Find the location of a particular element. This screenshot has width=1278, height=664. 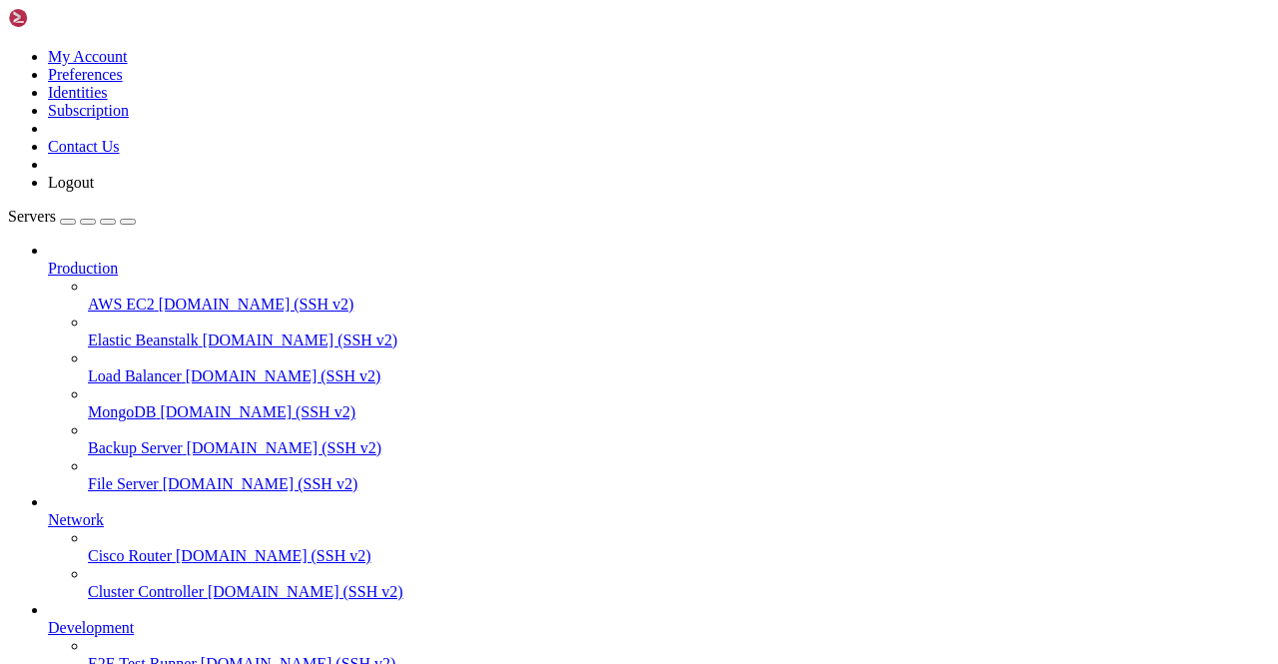

img: Shellngn is located at coordinates (65, 18).